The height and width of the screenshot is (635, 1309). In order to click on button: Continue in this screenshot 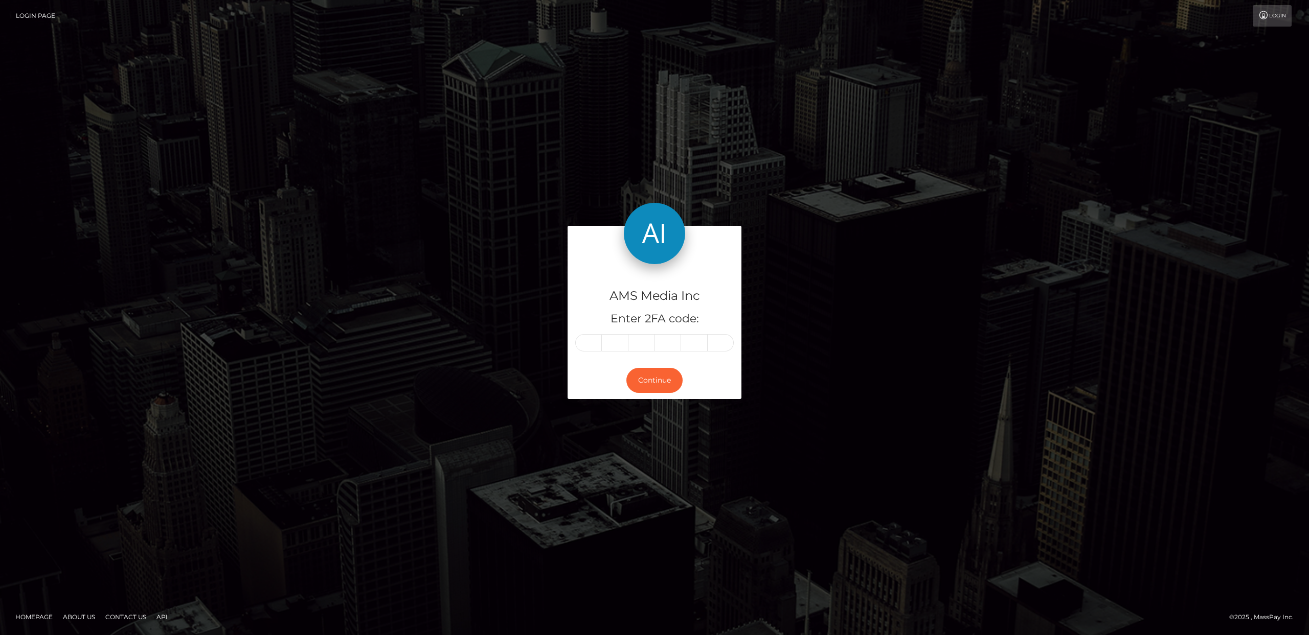, I will do `click(654, 380)`.